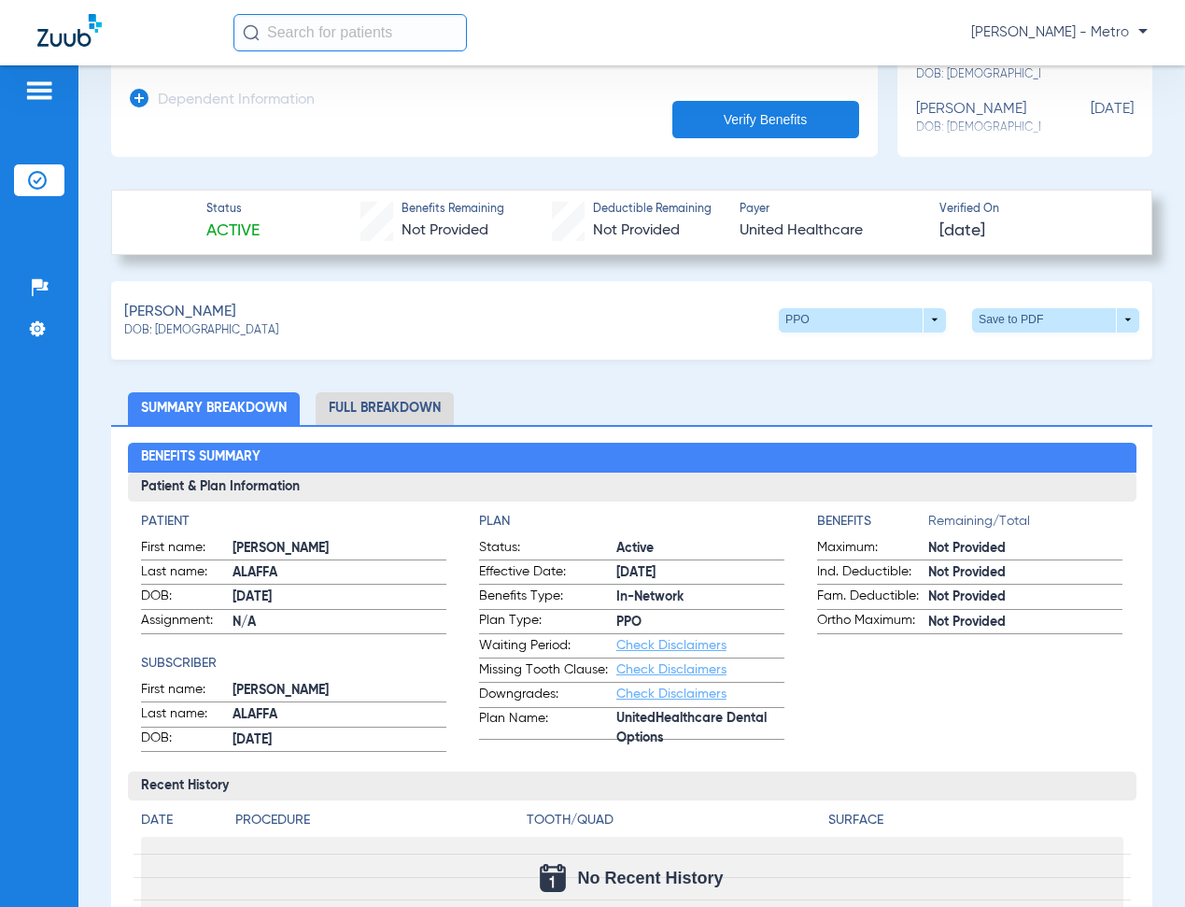 The width and height of the screenshot is (1185, 907). What do you see at coordinates (547, 573) in the screenshot?
I see `span: Effective Date:` at bounding box center [547, 573].